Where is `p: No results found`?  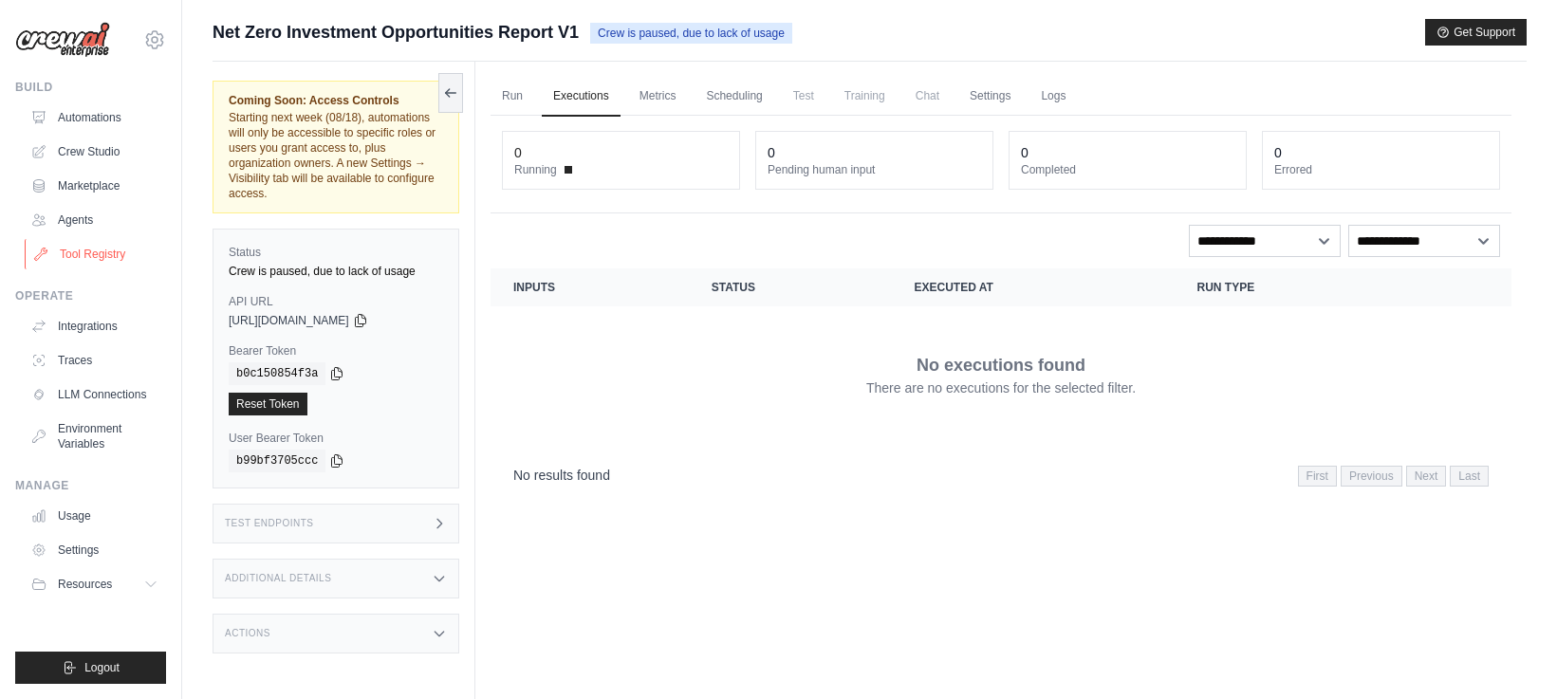 p: No results found is located at coordinates (562, 475).